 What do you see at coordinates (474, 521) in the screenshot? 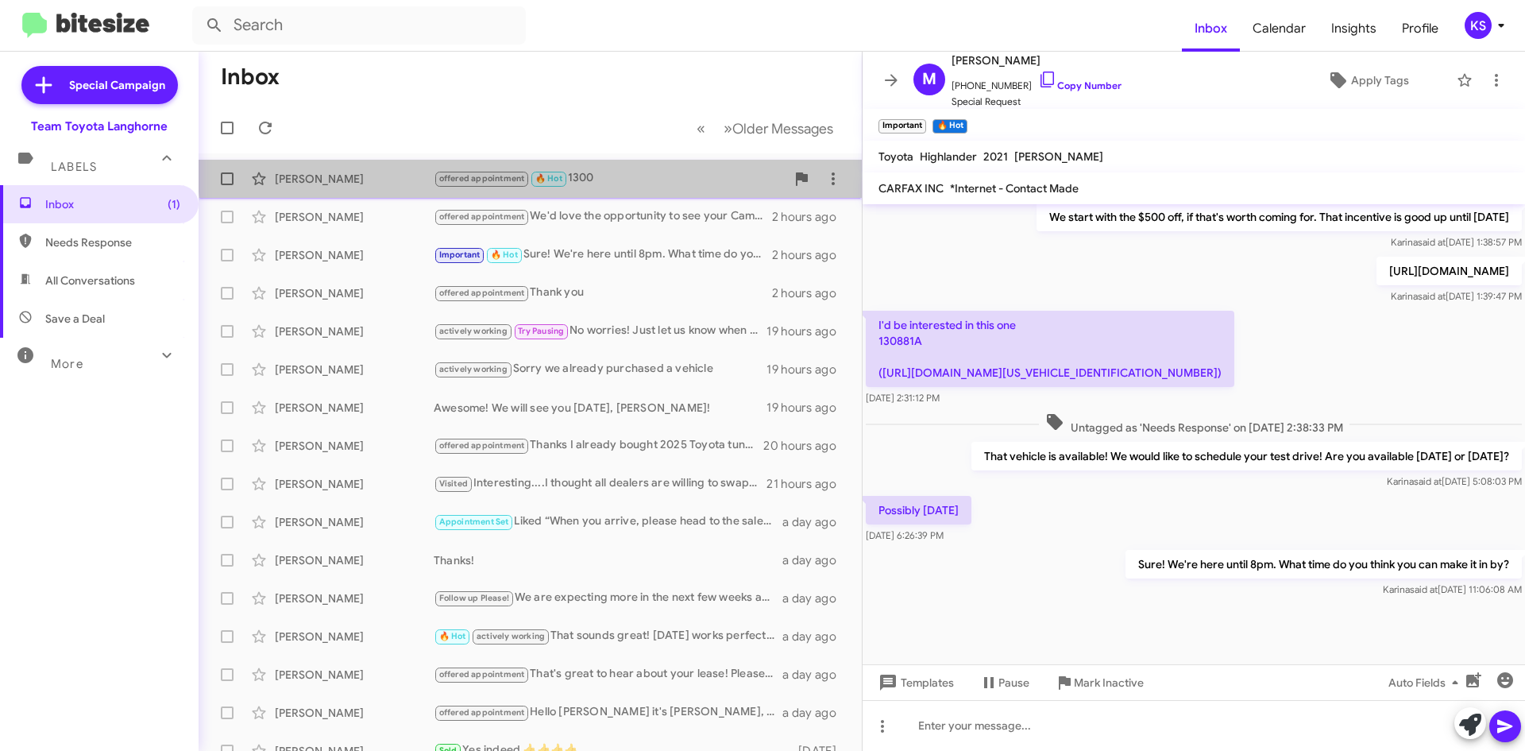
I see `span: Appointment Set` at bounding box center [474, 521].